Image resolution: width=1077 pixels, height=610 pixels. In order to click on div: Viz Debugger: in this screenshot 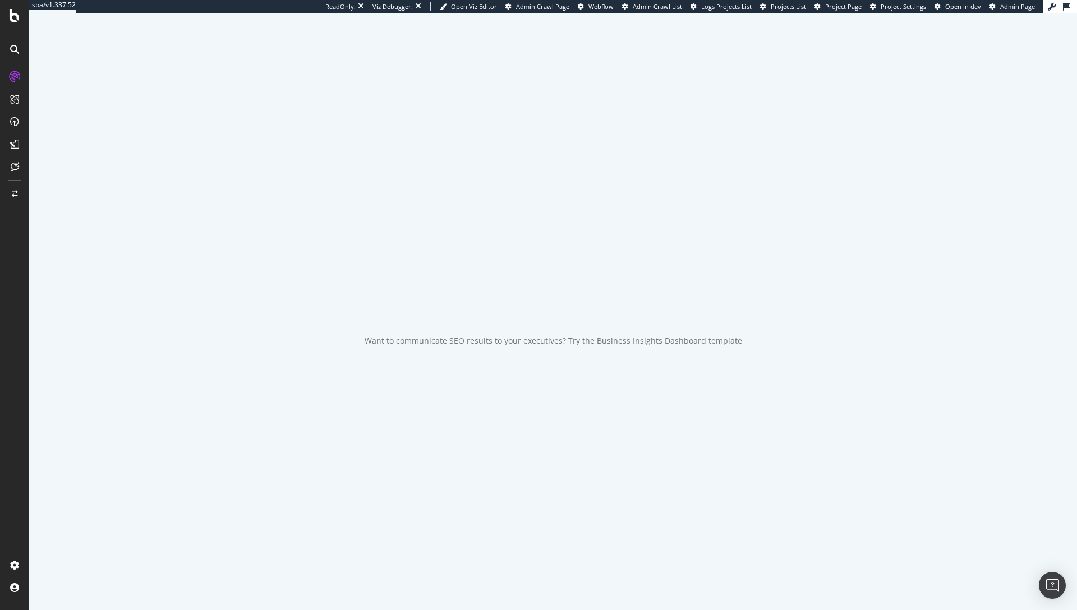, I will do `click(393, 7)`.